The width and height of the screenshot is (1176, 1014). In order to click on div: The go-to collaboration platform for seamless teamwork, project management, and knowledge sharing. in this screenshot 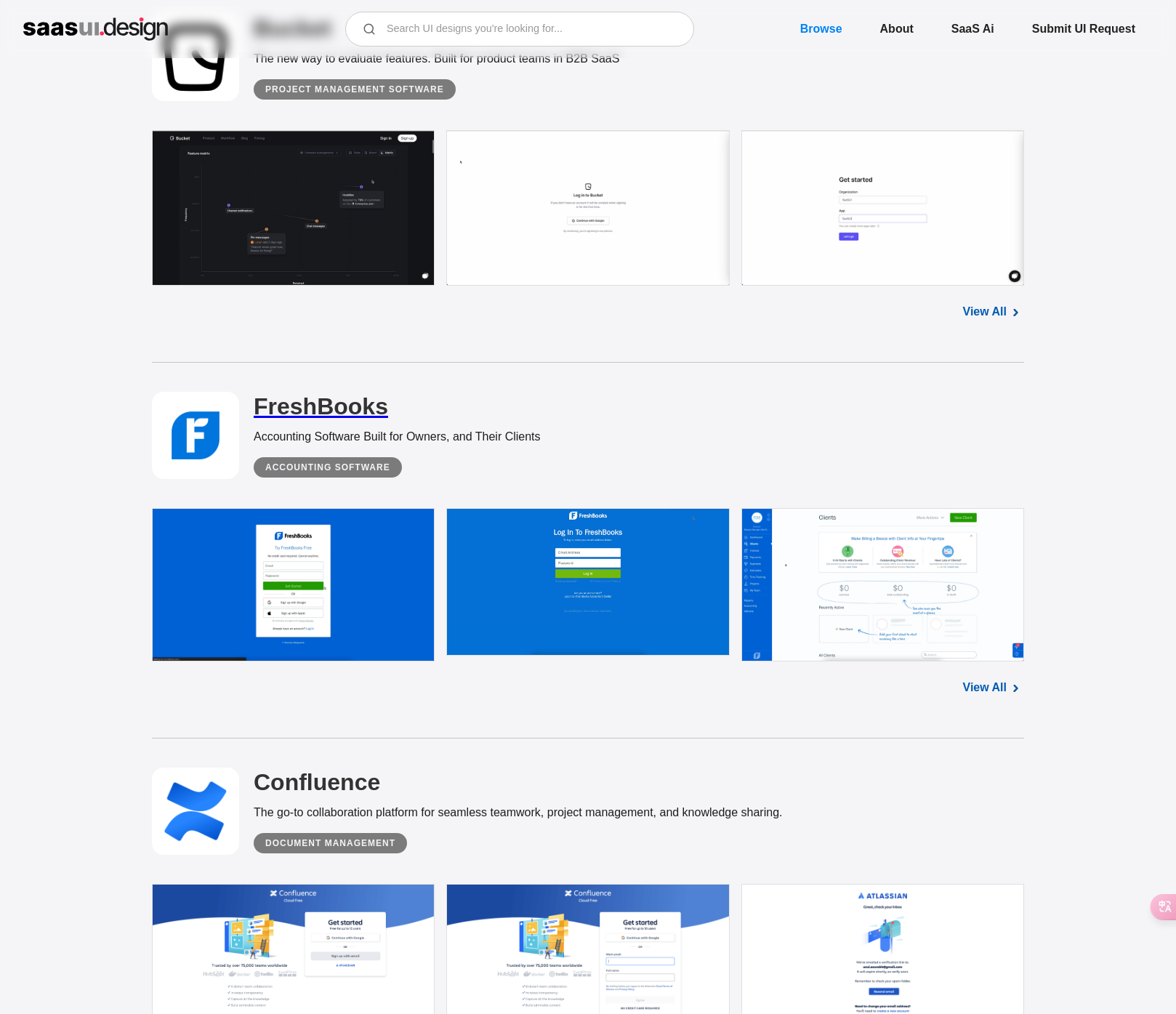, I will do `click(518, 813)`.